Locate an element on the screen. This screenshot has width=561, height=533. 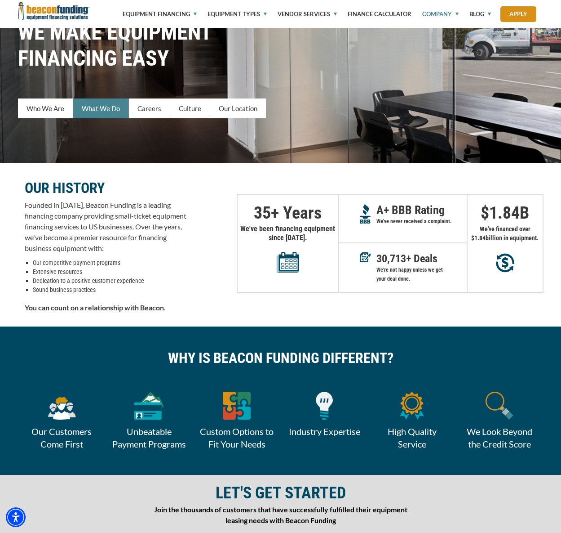
a: Careers is located at coordinates (150, 108).